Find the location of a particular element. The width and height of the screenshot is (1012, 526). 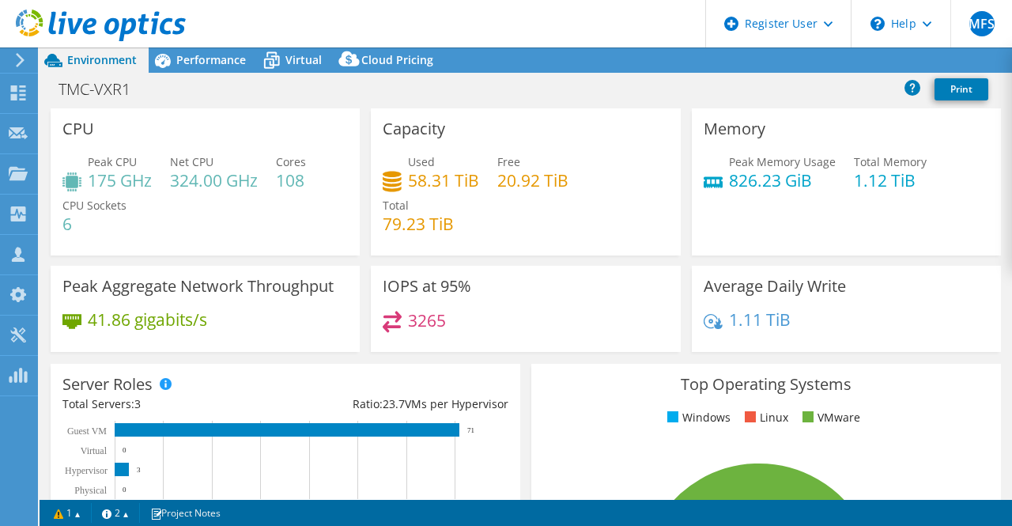

span: Virtual is located at coordinates (304, 59).